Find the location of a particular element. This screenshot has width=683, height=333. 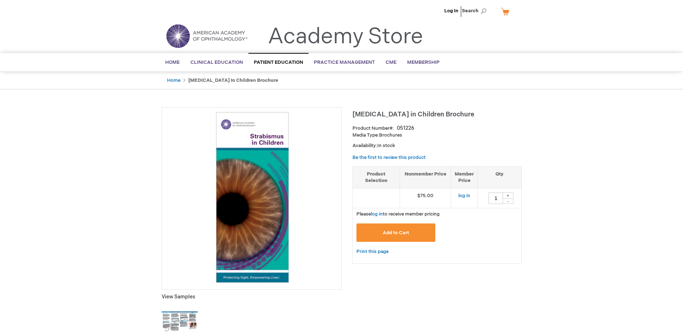

div: 051226 is located at coordinates (406, 128).